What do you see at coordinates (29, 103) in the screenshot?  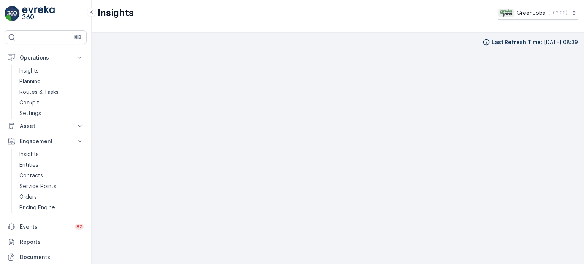 I see `p: Cockpit` at bounding box center [29, 103].